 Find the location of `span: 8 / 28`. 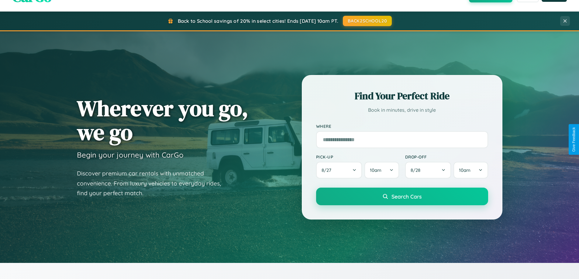

span: 8 / 28 is located at coordinates (417, 170).